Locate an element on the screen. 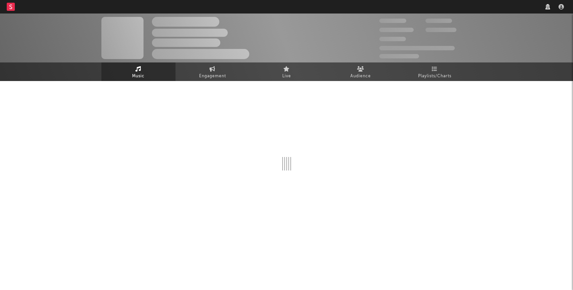  span: Engagement is located at coordinates (213, 76).